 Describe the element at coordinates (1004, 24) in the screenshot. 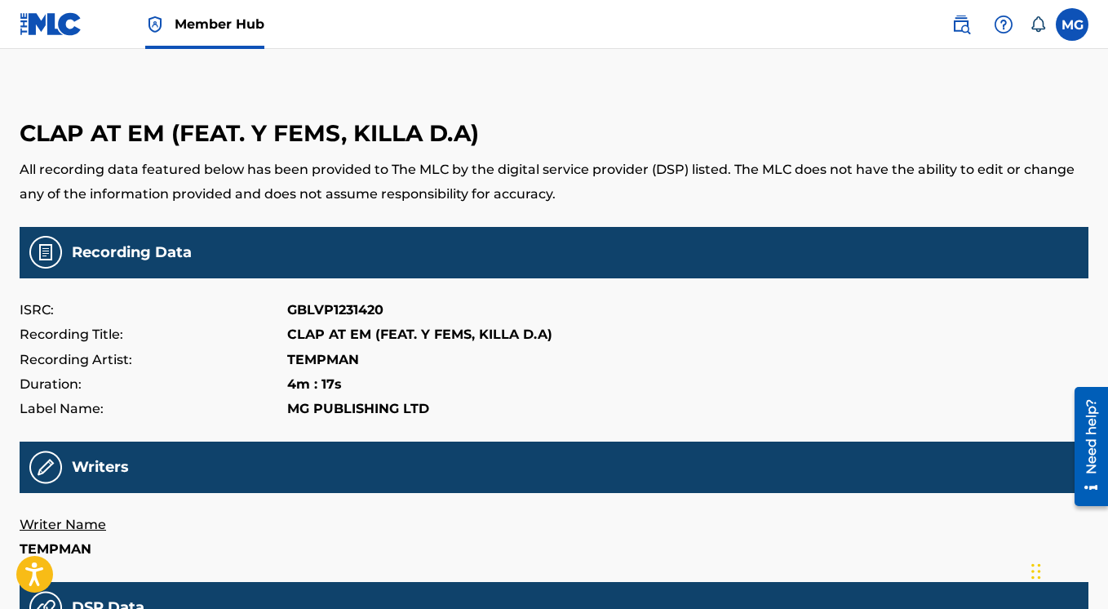

I see `img: help` at that location.